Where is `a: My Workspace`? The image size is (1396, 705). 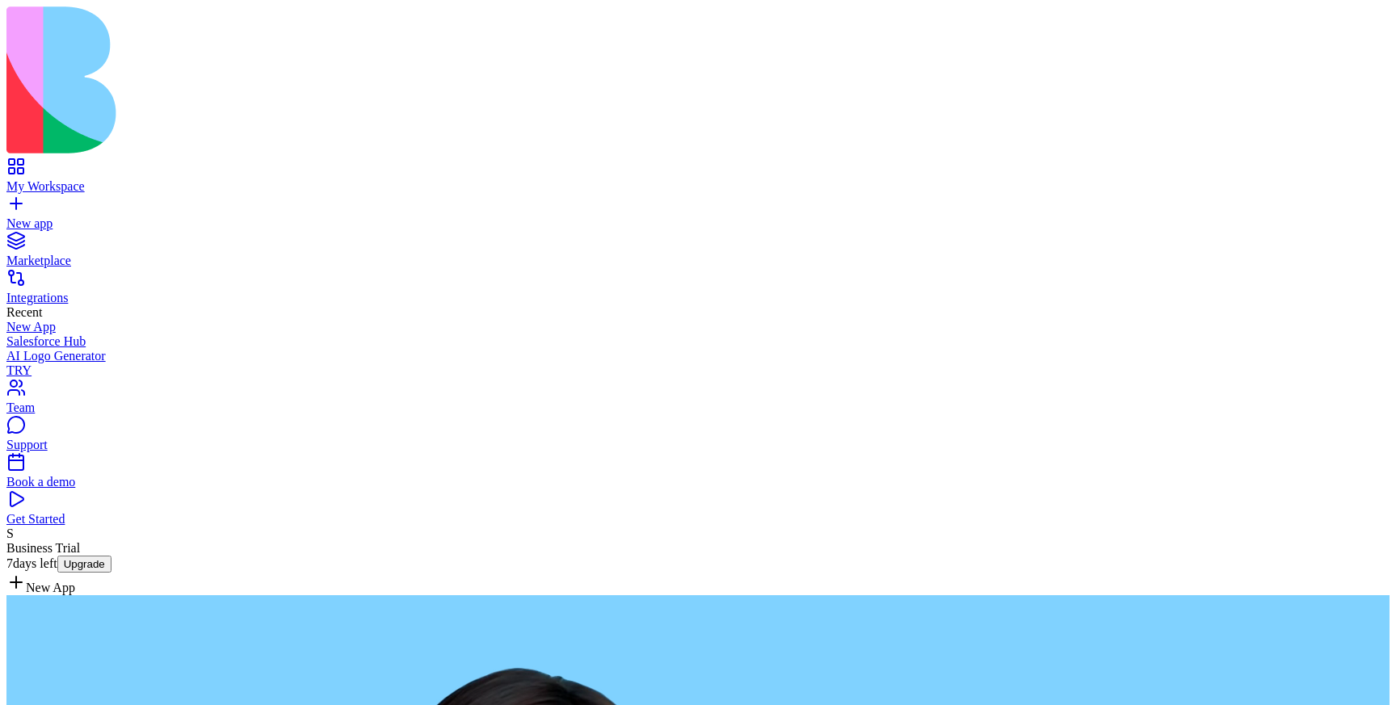
a: My Workspace is located at coordinates (698, 179).